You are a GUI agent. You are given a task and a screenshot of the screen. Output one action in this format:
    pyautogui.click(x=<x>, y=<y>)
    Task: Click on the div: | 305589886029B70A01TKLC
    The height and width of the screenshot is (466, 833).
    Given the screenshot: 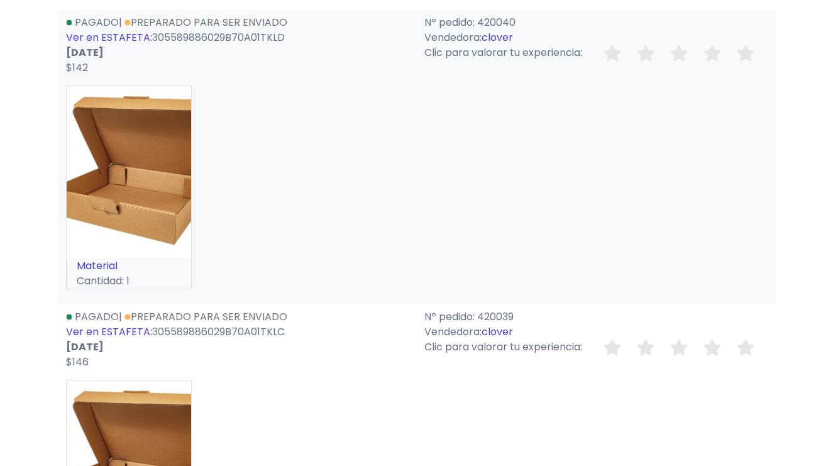 What is the action you would take?
    pyautogui.click(x=238, y=339)
    